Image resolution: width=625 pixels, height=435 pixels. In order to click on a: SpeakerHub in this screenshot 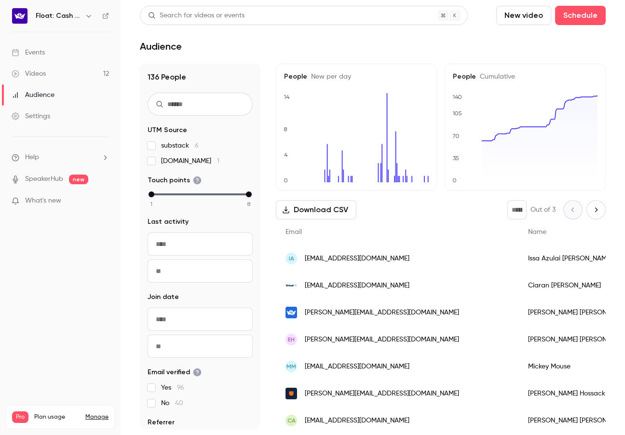, I will do `click(44, 179)`.